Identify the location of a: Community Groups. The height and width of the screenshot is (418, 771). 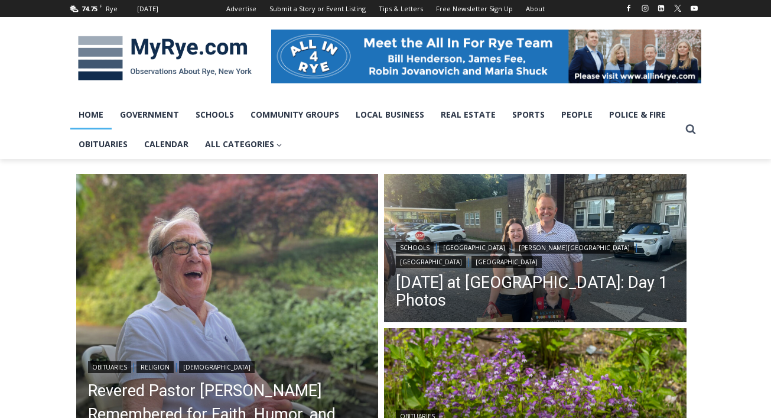
(295, 115).